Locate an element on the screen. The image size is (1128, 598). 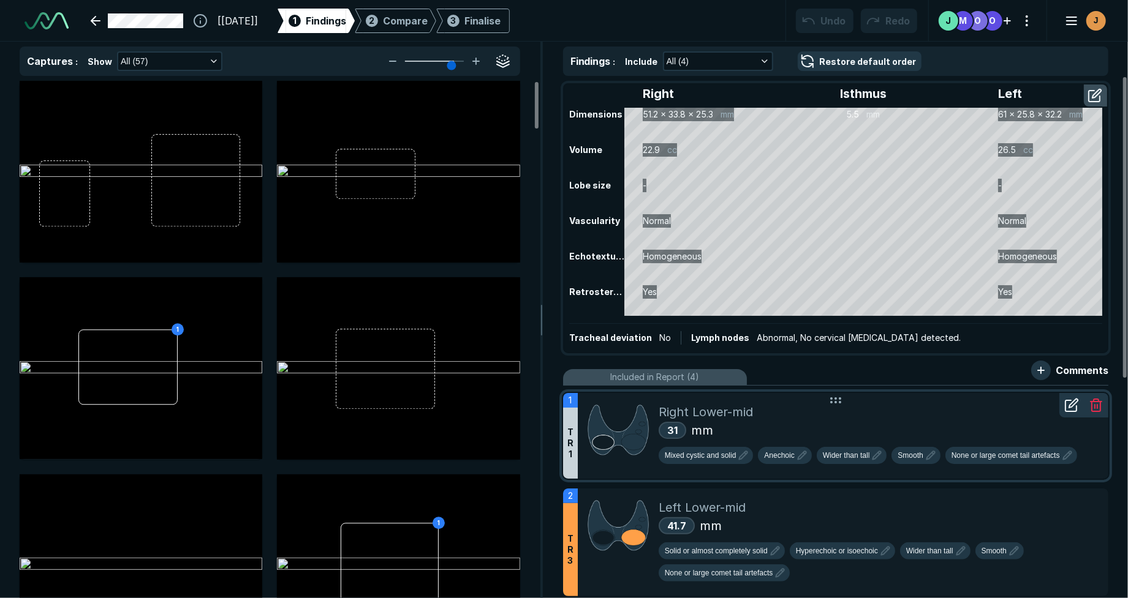
span: 31 is located at coordinates (672, 431).